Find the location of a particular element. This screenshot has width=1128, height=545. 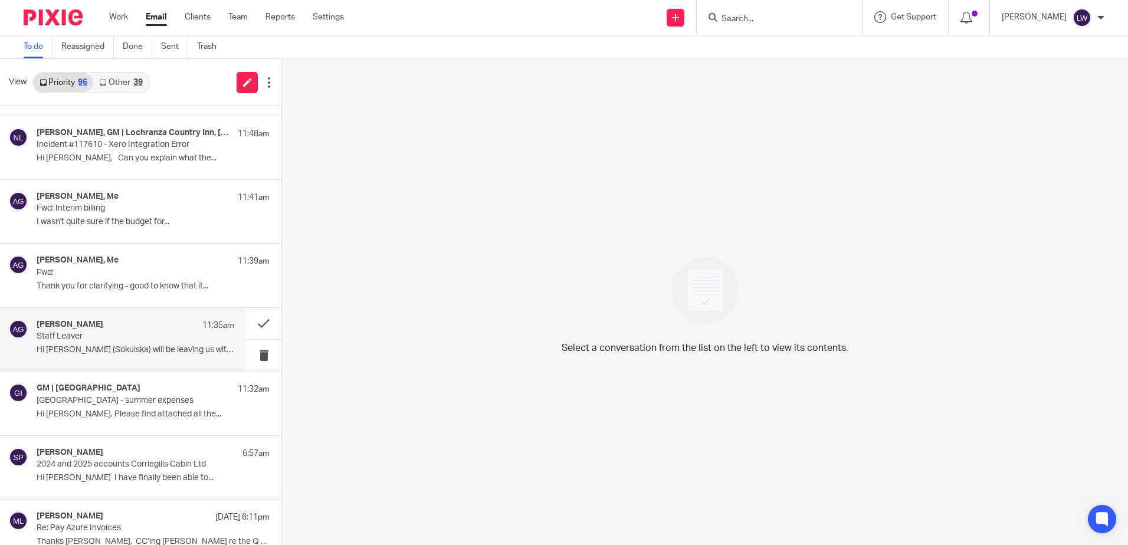

a: Clients is located at coordinates (198, 17).